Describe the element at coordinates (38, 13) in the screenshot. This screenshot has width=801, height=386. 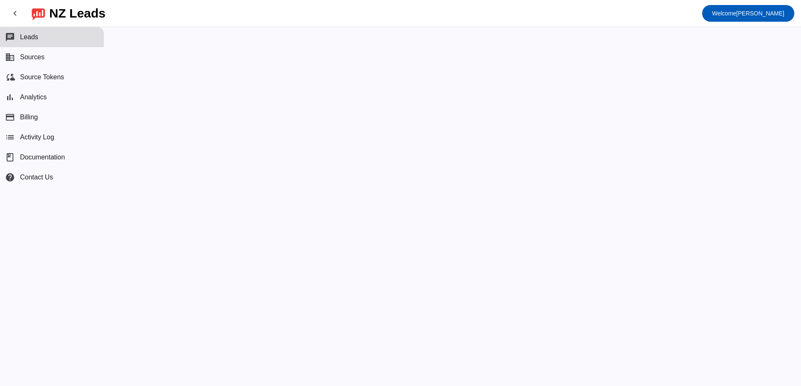
I see `img: logo` at that location.